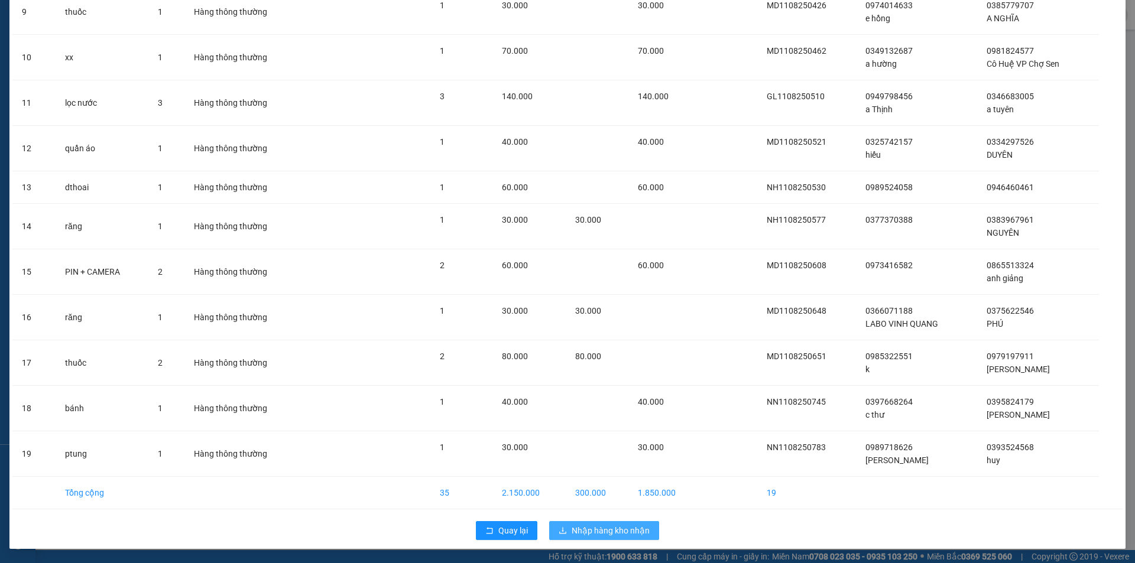 This screenshot has height=563, width=1135. What do you see at coordinates (102, 493) in the screenshot?
I see `td: Tổng cộng` at bounding box center [102, 493].